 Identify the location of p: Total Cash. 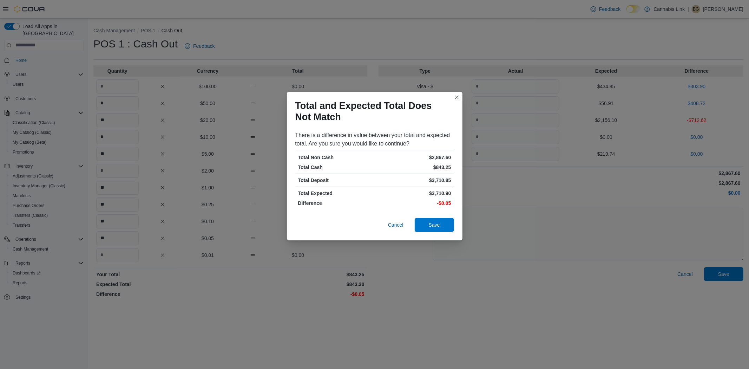
(336, 167).